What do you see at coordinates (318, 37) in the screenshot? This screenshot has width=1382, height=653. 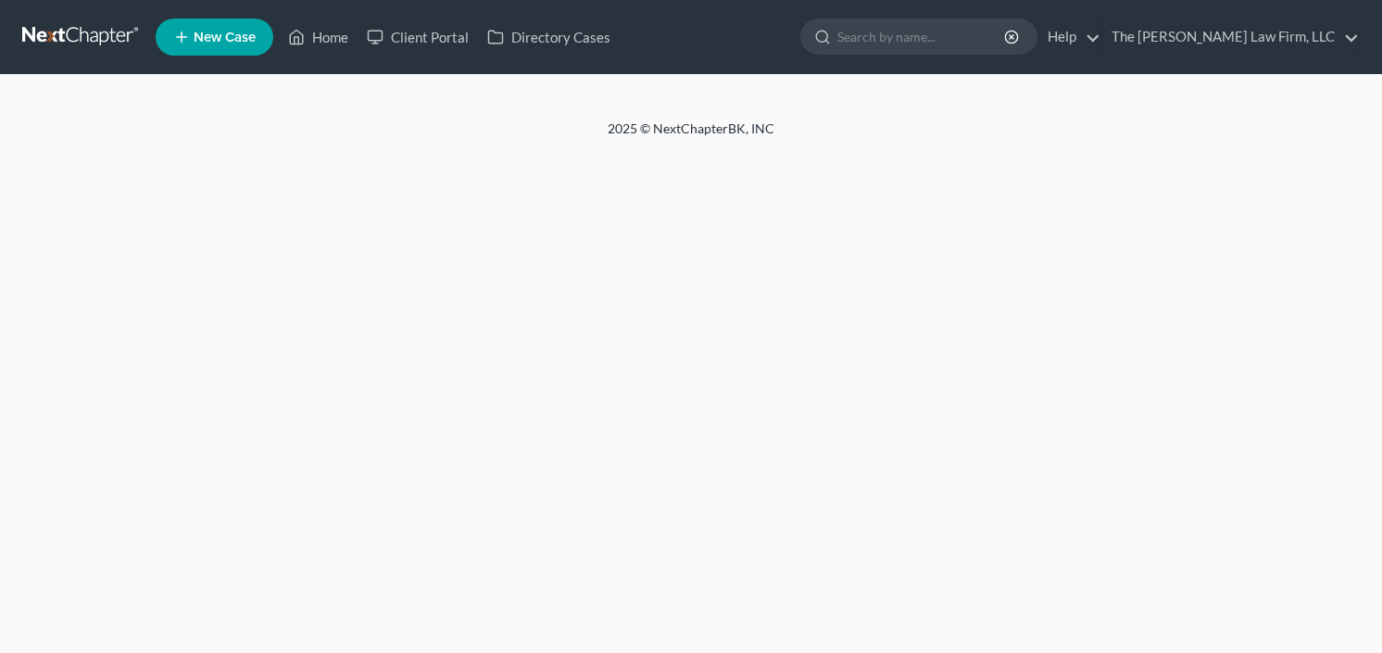 I see `a: Home` at bounding box center [318, 37].